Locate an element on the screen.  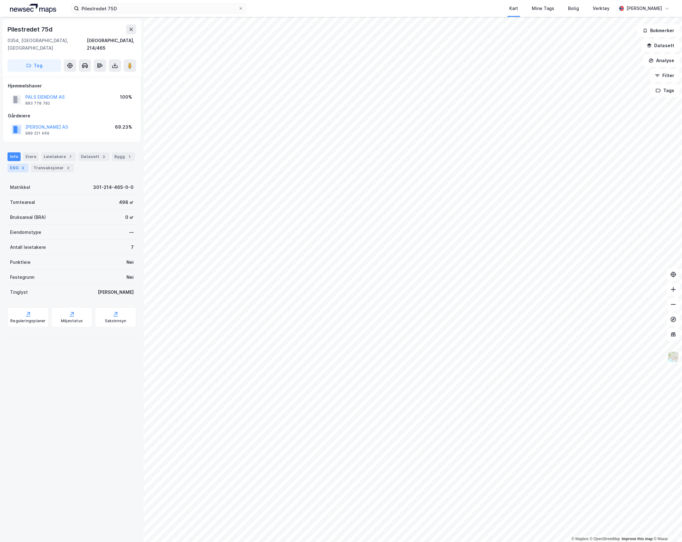
button: Bokmerker is located at coordinates (658, 31).